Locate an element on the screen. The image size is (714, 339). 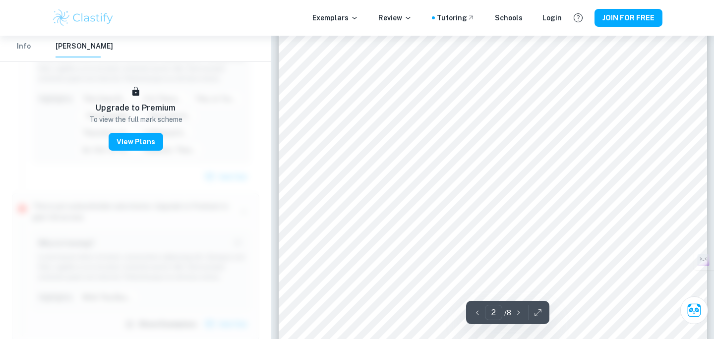
div: Login is located at coordinates (552, 18).